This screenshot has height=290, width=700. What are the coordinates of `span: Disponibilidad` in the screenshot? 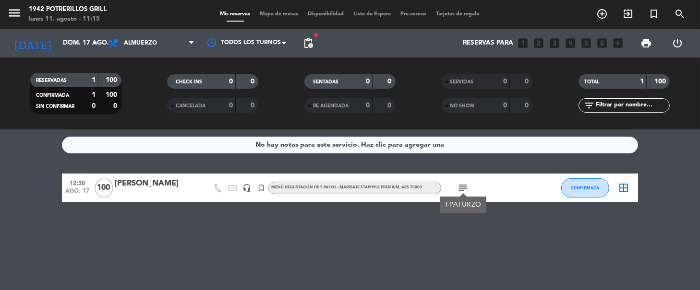 It's located at (326, 14).